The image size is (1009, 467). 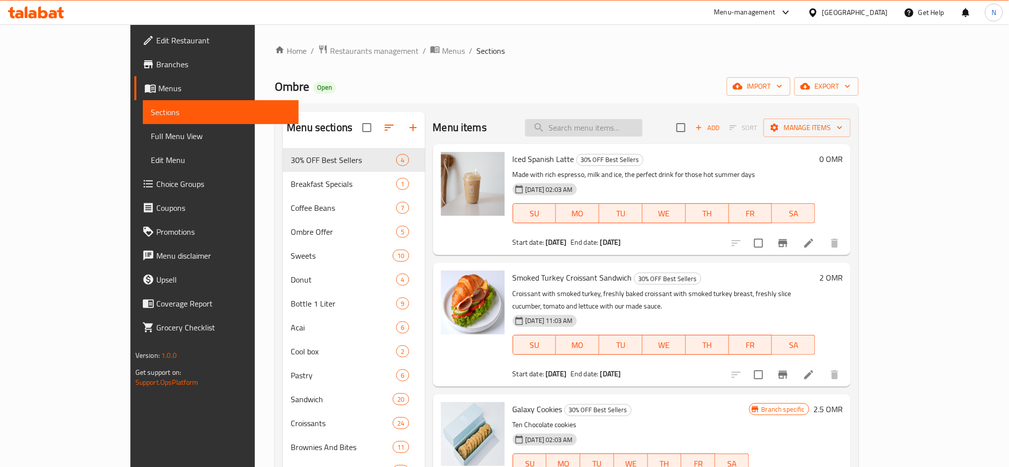 What do you see at coordinates (402, 184) in the screenshot?
I see `span: 1` at bounding box center [402, 184].